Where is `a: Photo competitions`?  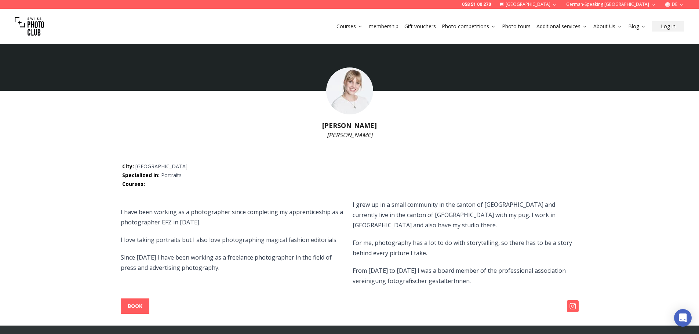 a: Photo competitions is located at coordinates (469, 26).